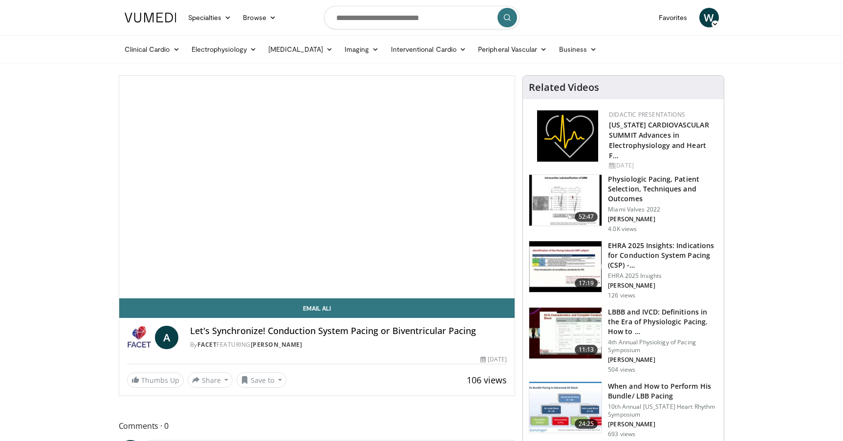 The width and height of the screenshot is (843, 441). I want to click on p: 504 views, so click(621, 370).